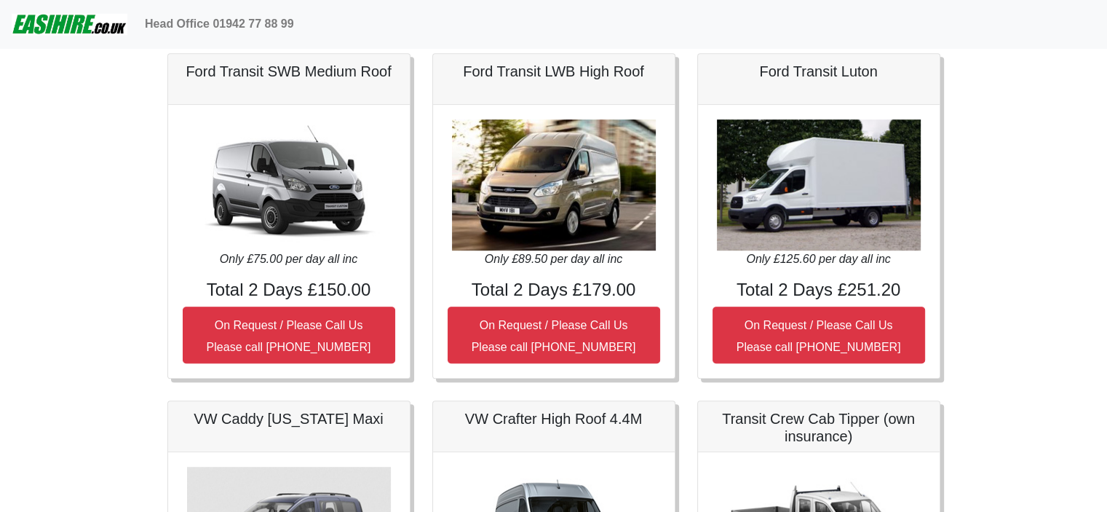  Describe the element at coordinates (819, 71) in the screenshot. I see `h5: Ford Transit Luton` at that location.